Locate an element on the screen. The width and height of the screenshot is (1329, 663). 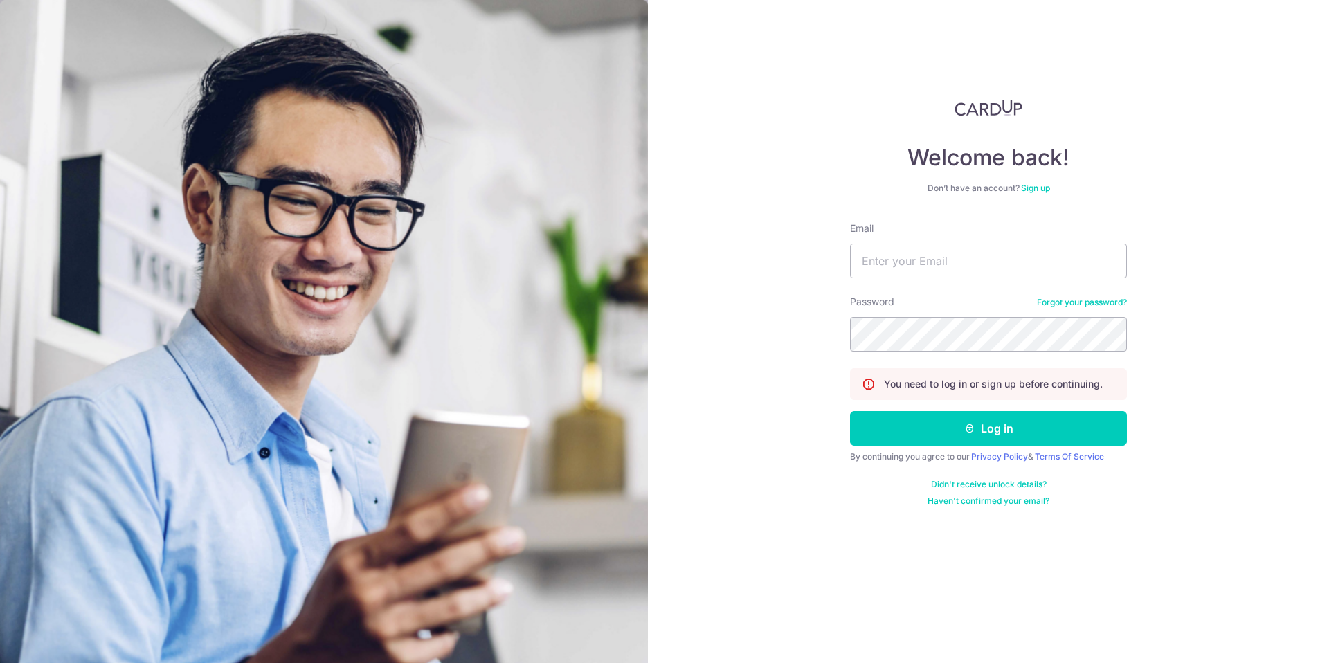
button: Log in is located at coordinates (988, 428).